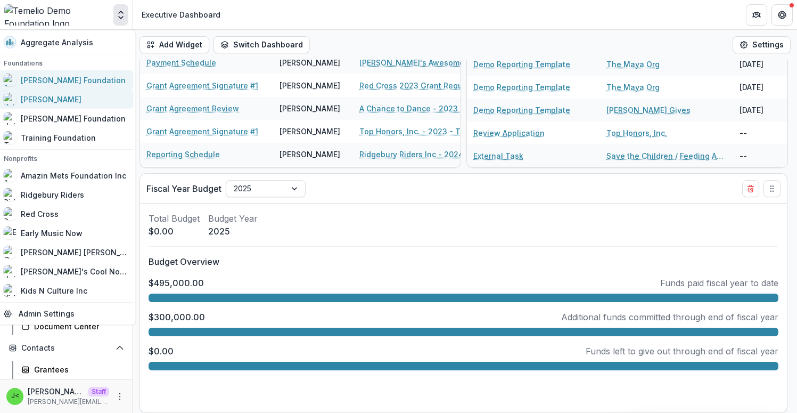 The height and width of the screenshot is (413, 797). I want to click on p: Funds left to give out through end of fiscal year, so click(682, 351).